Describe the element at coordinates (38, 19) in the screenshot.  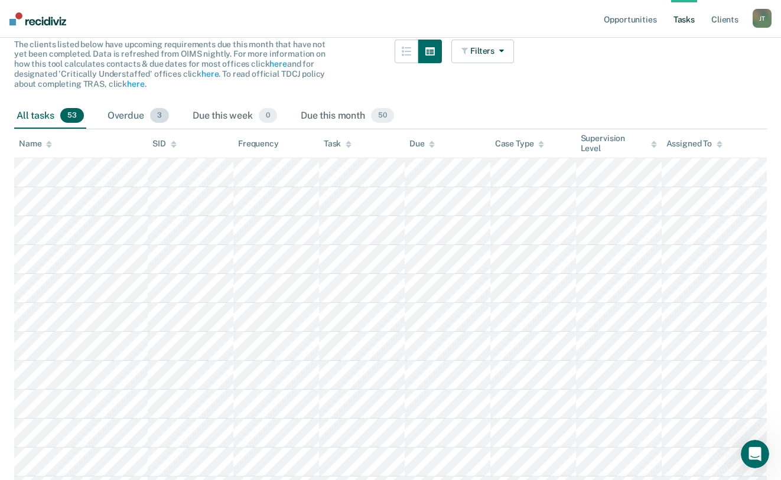
I see `img: Recidiviz` at that location.